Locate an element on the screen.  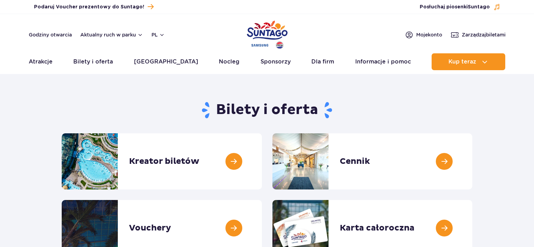
span: Moje konto is located at coordinates (429, 35).